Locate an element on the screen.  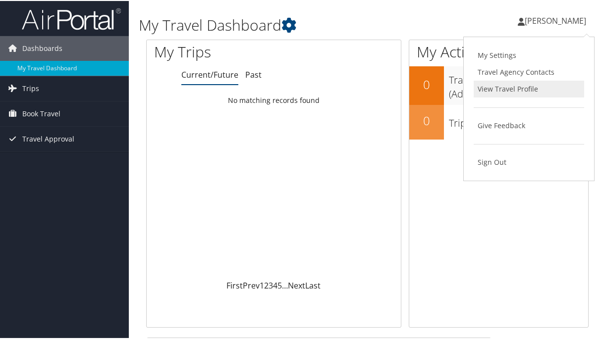
a: 0Trips Missing Hotels is located at coordinates (498, 121).